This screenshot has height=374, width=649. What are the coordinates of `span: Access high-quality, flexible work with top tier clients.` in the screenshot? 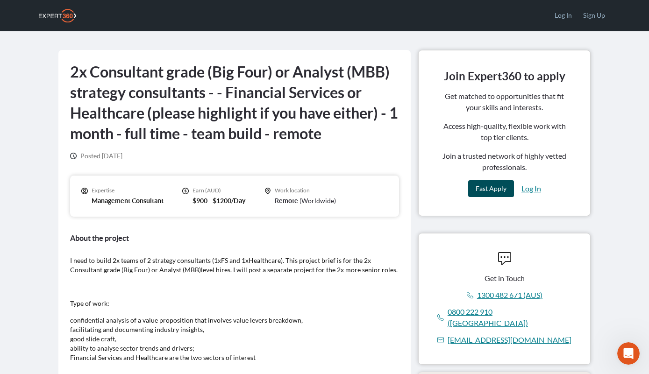 It's located at (504, 132).